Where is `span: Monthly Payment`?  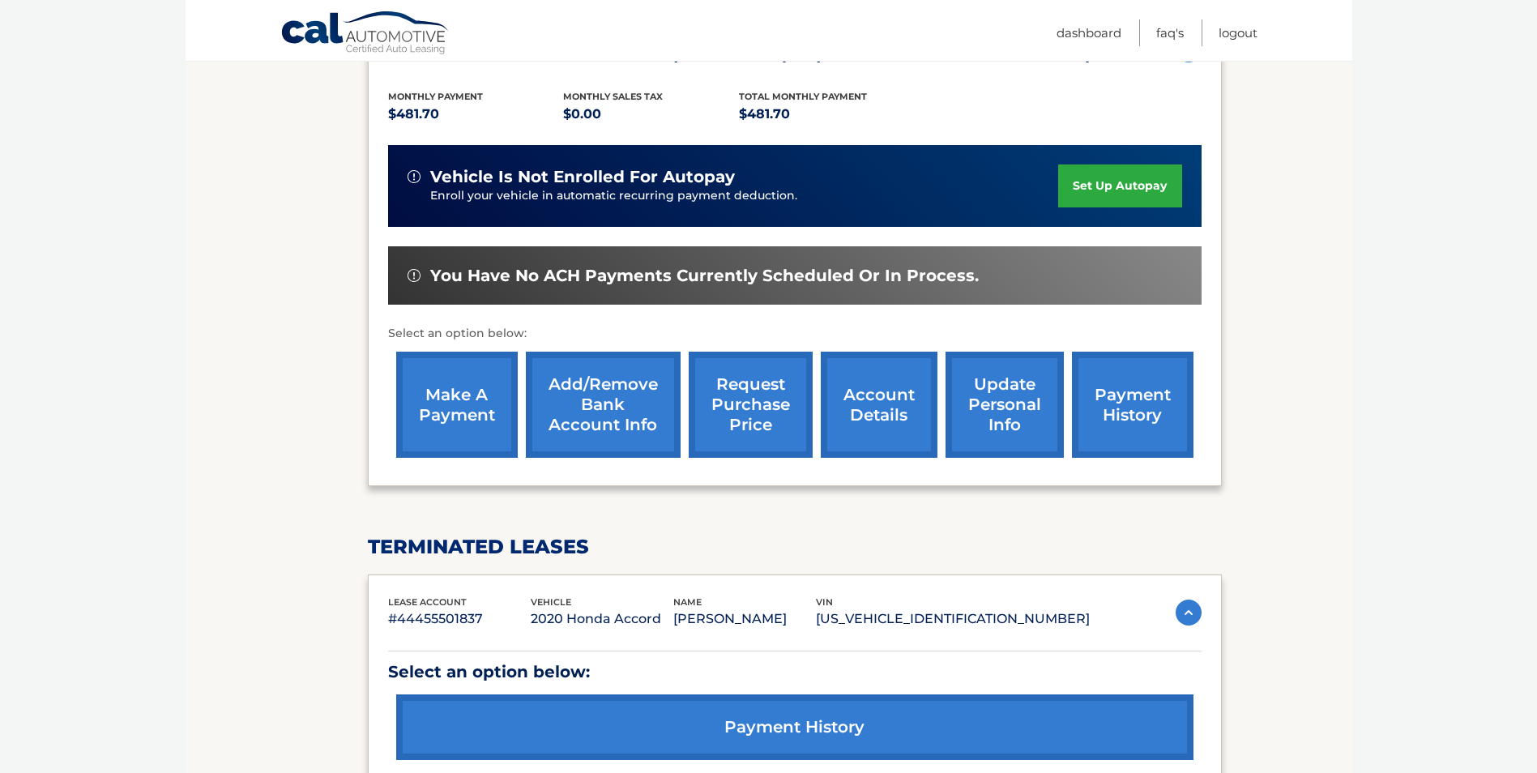 span: Monthly Payment is located at coordinates (435, 96).